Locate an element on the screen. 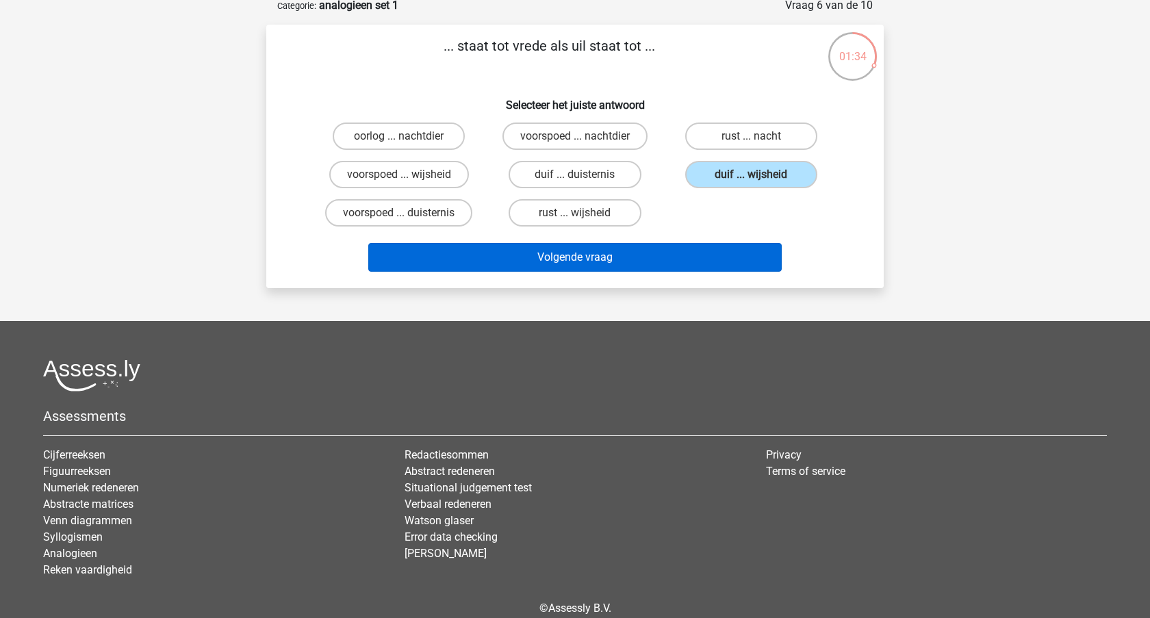 This screenshot has width=1150, height=618. a: Numeriek redeneren is located at coordinates (91, 487).